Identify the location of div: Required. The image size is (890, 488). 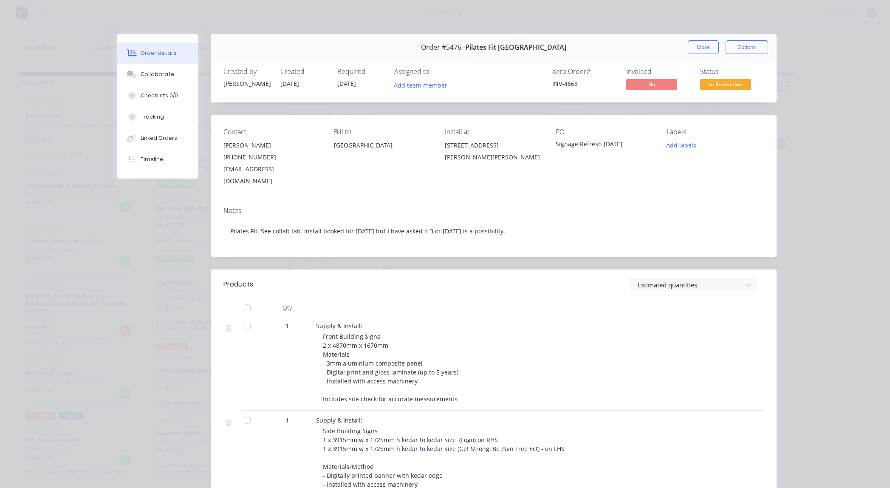
(361, 71).